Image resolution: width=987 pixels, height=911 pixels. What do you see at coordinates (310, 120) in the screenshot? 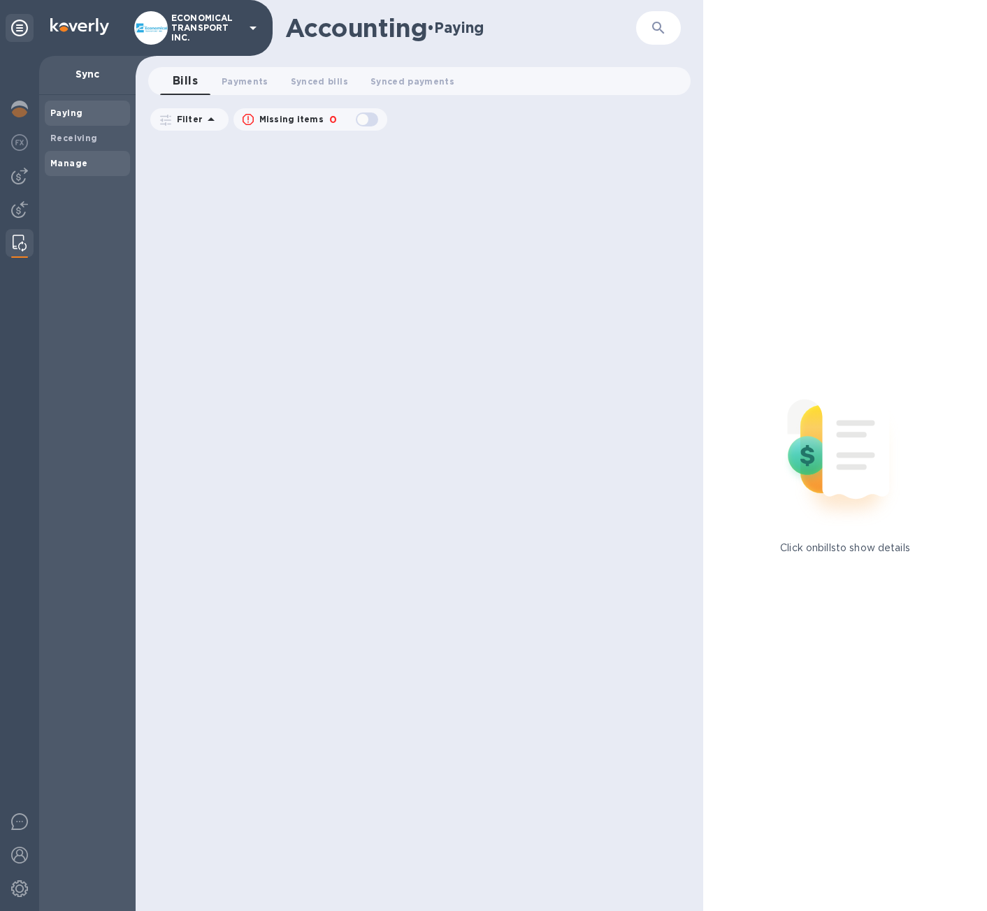
I see `button: Missing items0` at bounding box center [310, 120].